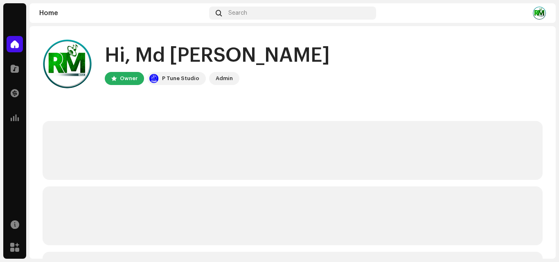  Describe the element at coordinates (154, 79) in the screenshot. I see `img: a1dd4b00-069a-4dd5-89ed-38fbdf7e908f` at that location.